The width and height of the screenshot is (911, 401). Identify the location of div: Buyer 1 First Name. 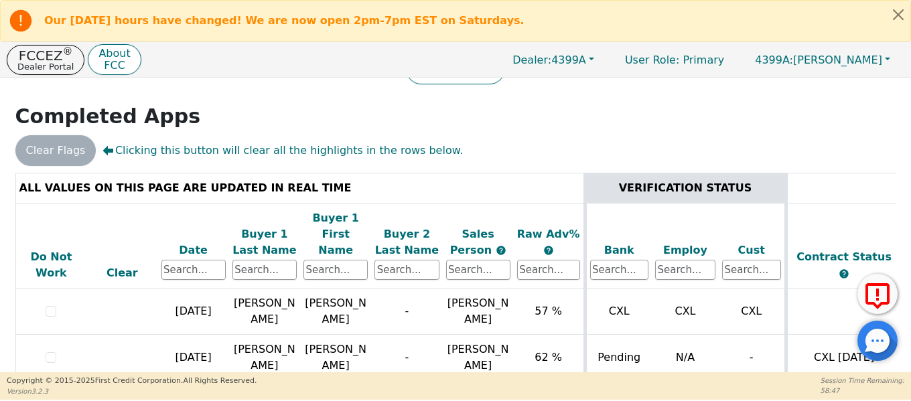
(336, 234).